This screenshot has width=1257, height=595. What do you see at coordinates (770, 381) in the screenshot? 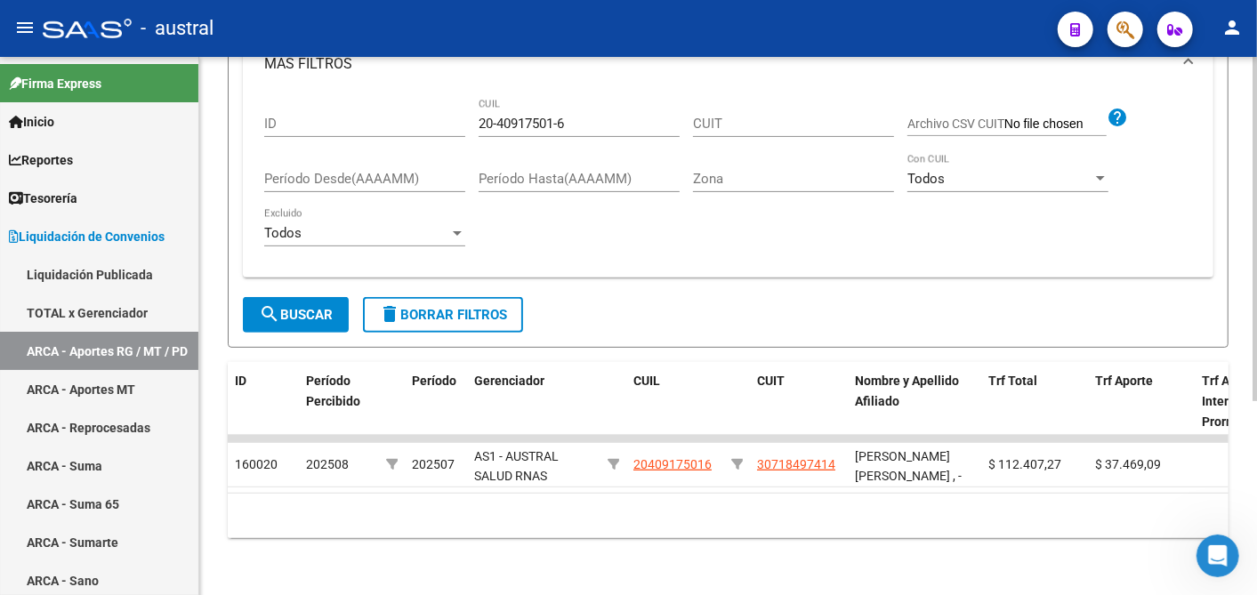
I see `span: CUIT` at bounding box center [770, 381].